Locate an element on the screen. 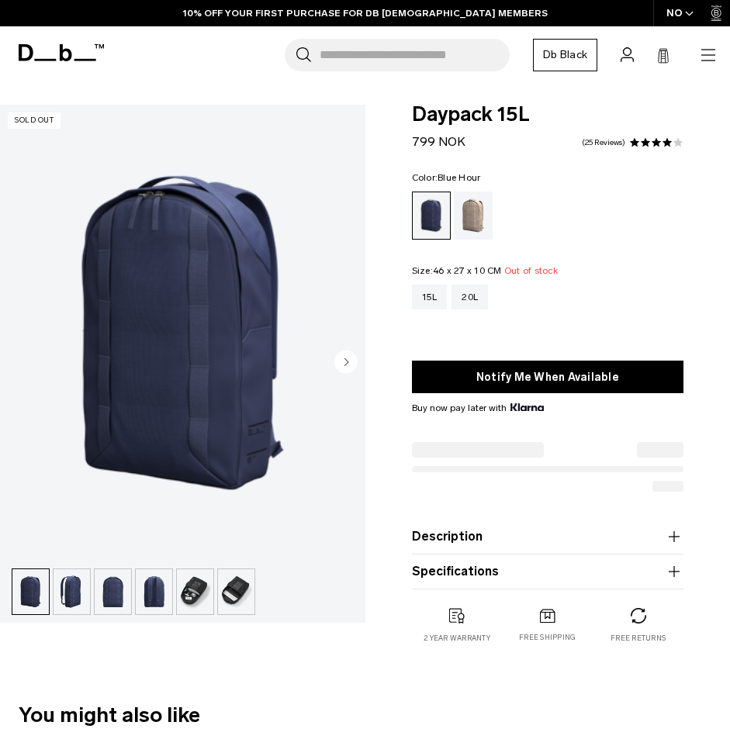 This screenshot has height=753, width=730. button: Specifications is located at coordinates (548, 572).